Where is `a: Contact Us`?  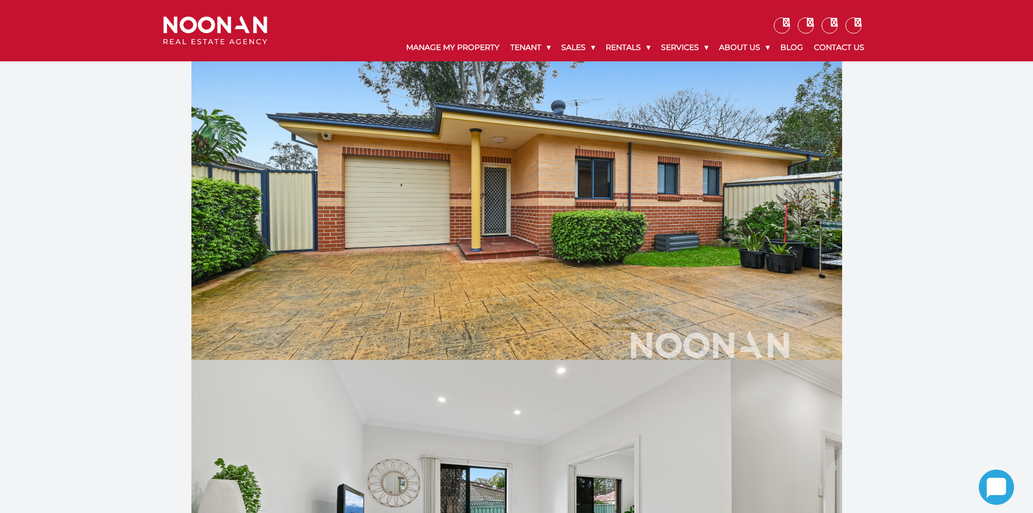 a: Contact Us is located at coordinates (839, 47).